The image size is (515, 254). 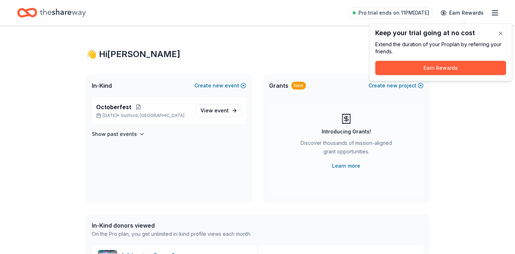 I want to click on button: Earn Rewards, so click(x=440, y=68).